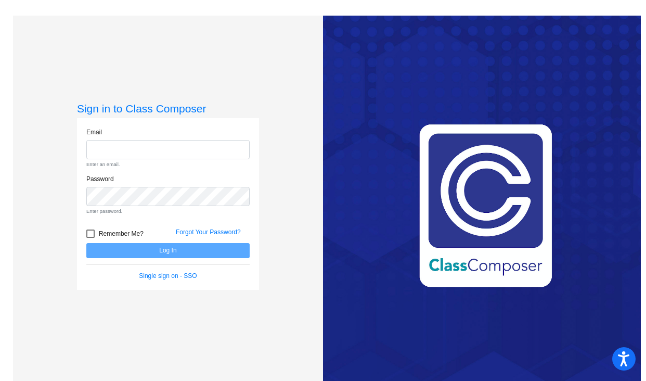  What do you see at coordinates (100, 179) in the screenshot?
I see `label: Password` at bounding box center [100, 179].